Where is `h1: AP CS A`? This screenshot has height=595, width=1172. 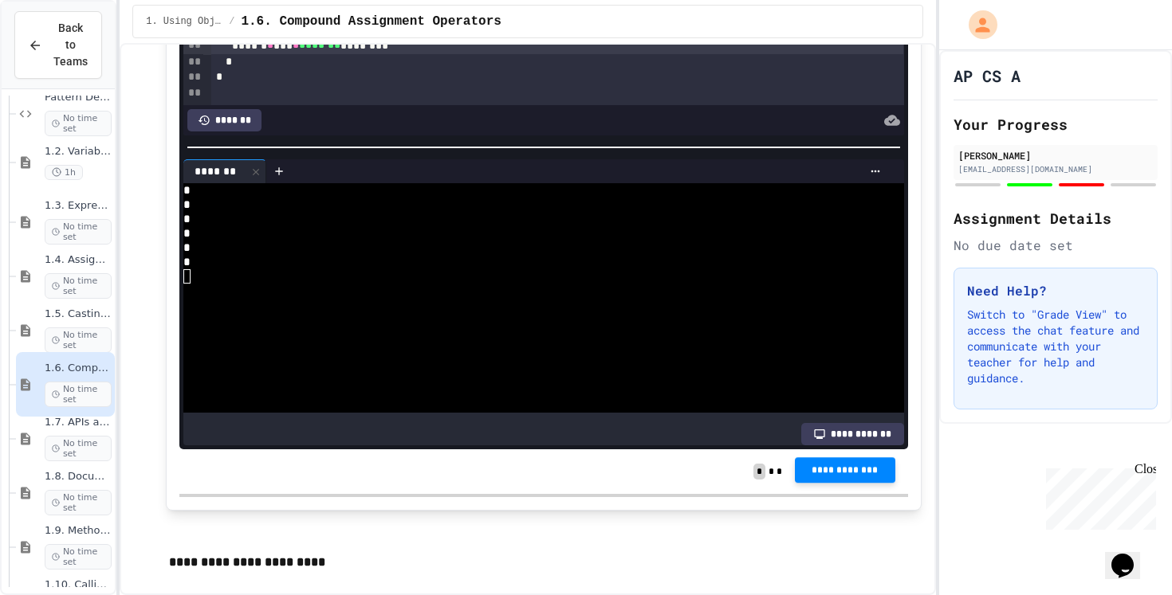 h1: AP CS A is located at coordinates (987, 76).